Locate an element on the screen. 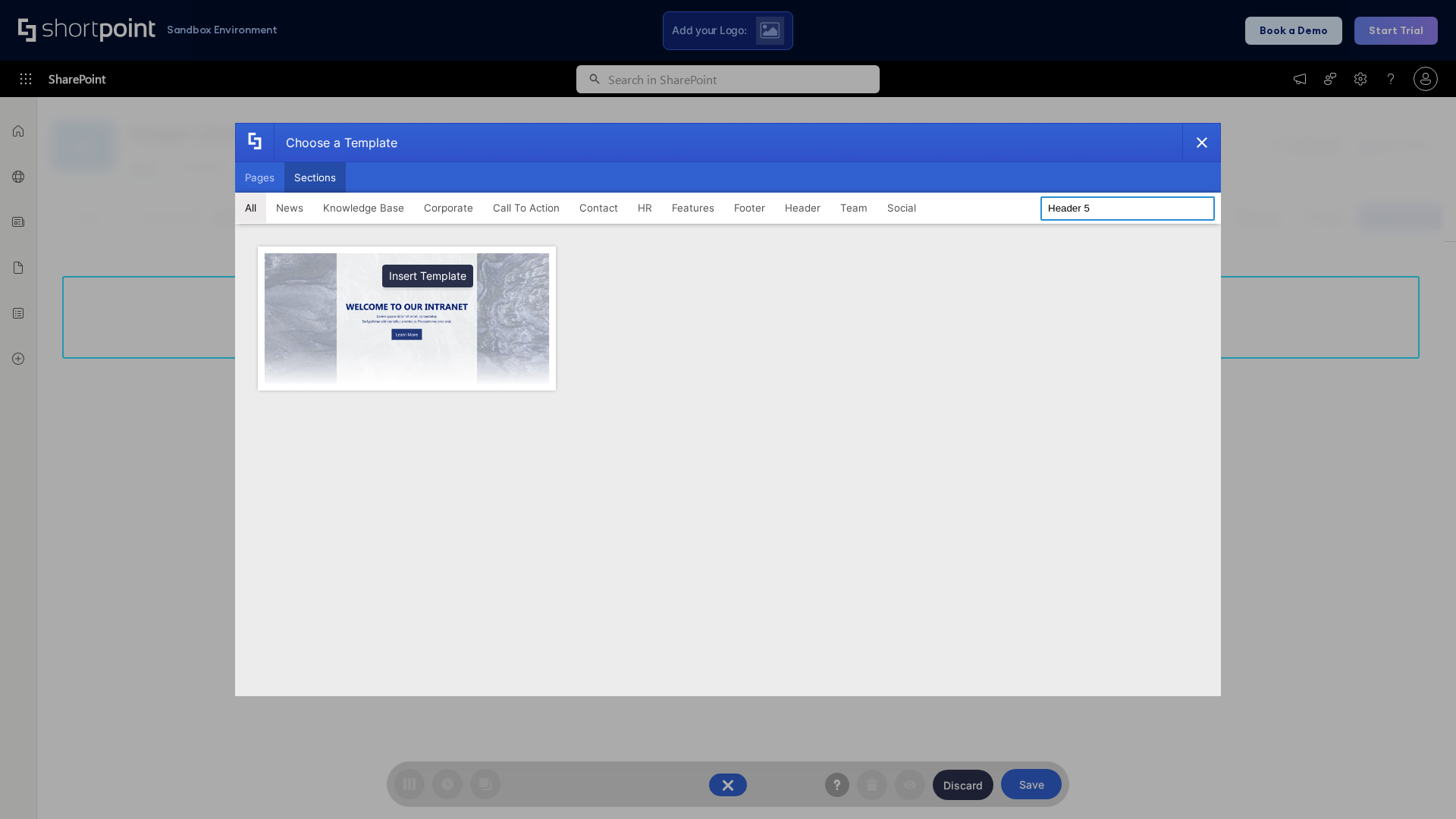  button: Contact is located at coordinates (599, 207).